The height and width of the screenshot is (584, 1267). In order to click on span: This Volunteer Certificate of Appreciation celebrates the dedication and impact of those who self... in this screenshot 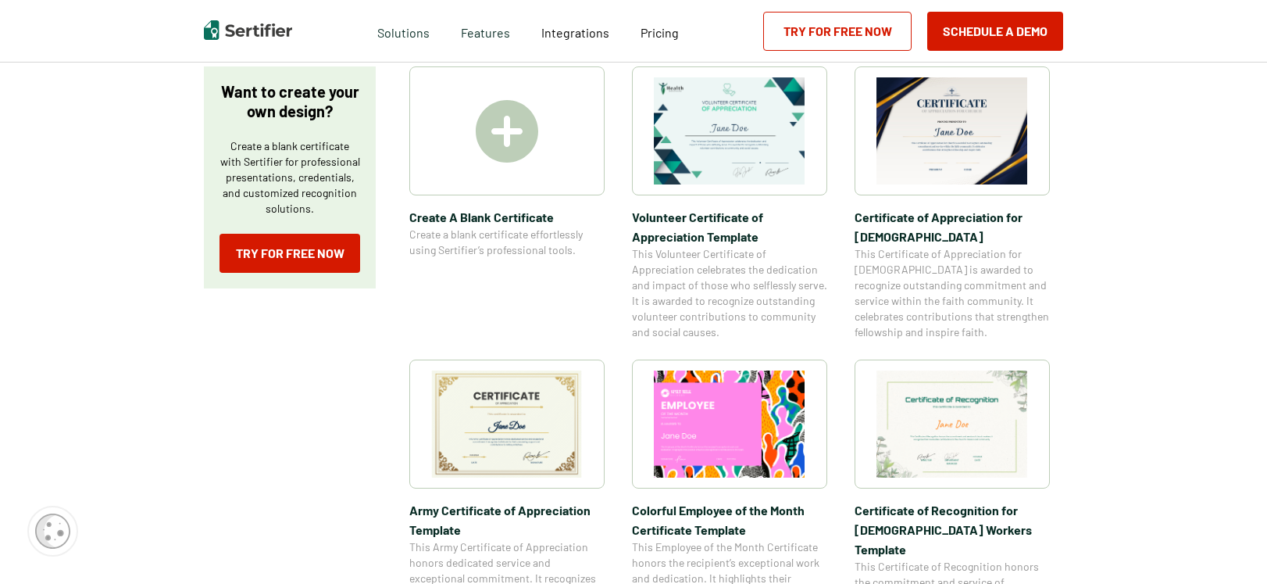, I will do `click(730, 293)`.